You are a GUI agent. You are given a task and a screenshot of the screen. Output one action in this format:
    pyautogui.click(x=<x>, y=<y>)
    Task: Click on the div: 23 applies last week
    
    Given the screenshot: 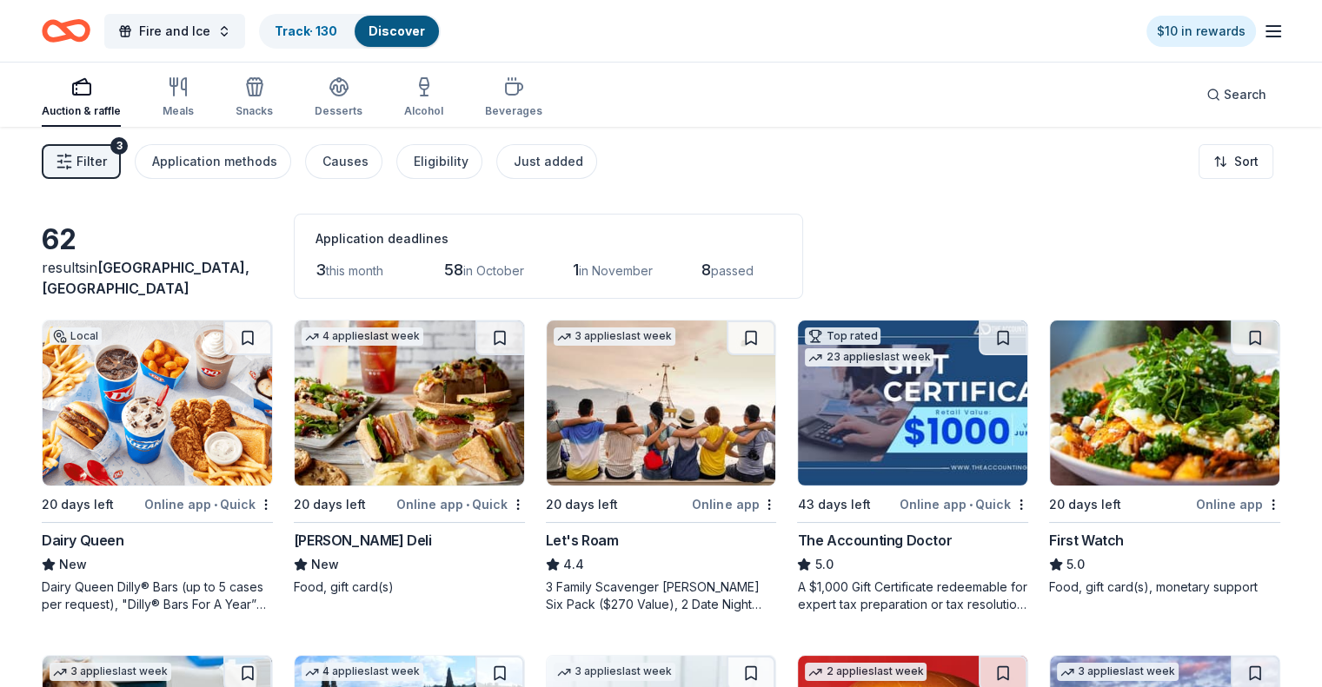 What is the action you would take?
    pyautogui.click(x=869, y=357)
    